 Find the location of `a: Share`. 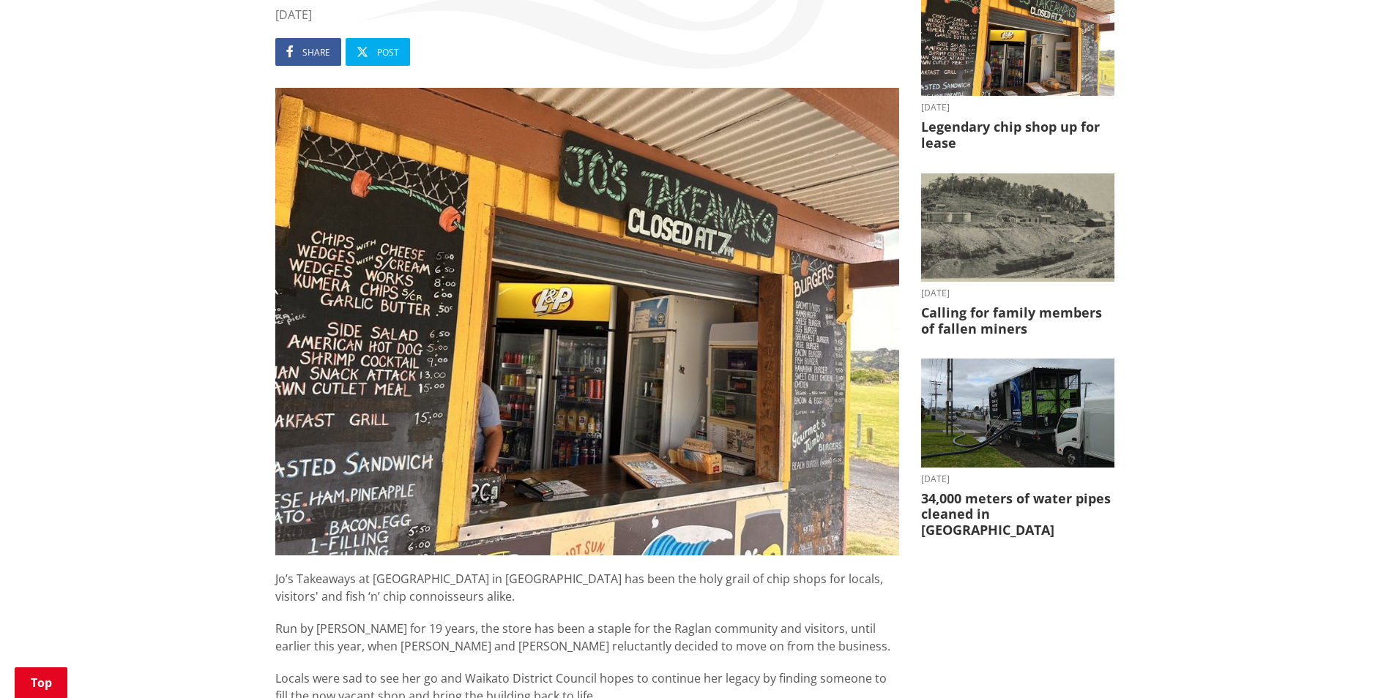

a: Share is located at coordinates (308, 52).